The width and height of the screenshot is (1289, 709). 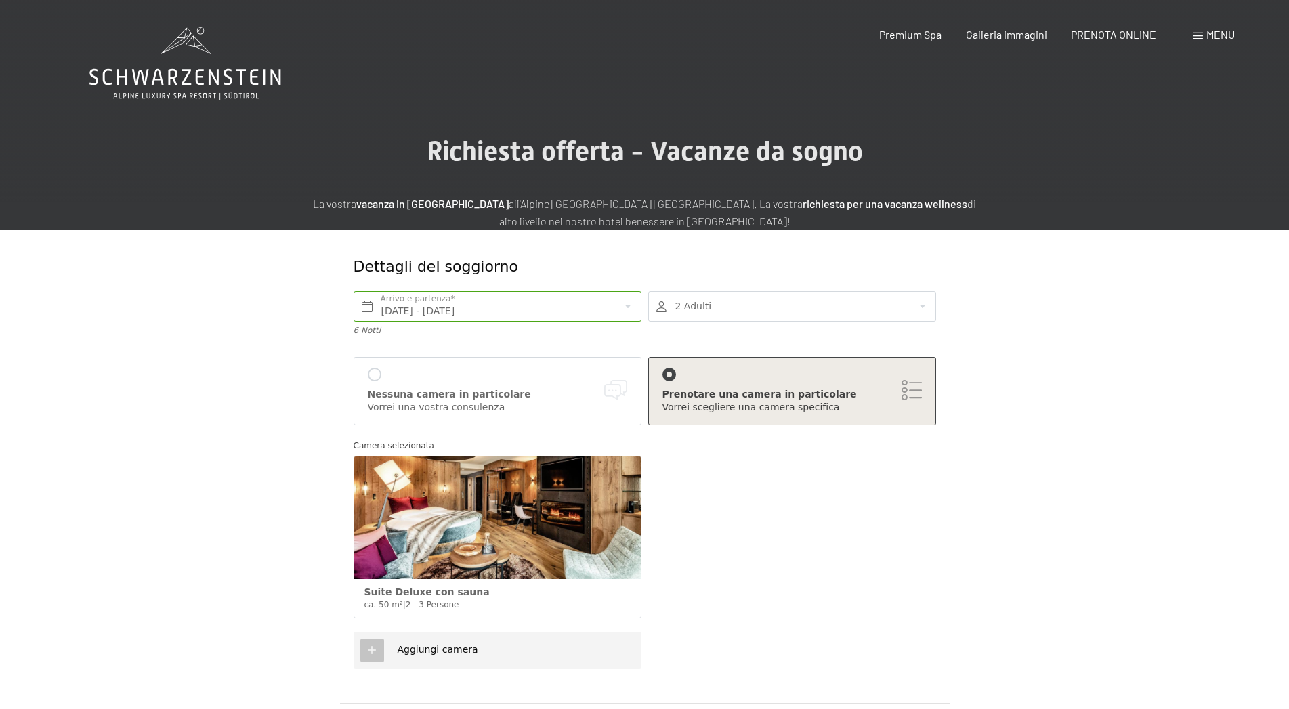 What do you see at coordinates (645, 151) in the screenshot?
I see `span: Richiesta offerta - Vacanze da sogno` at bounding box center [645, 151].